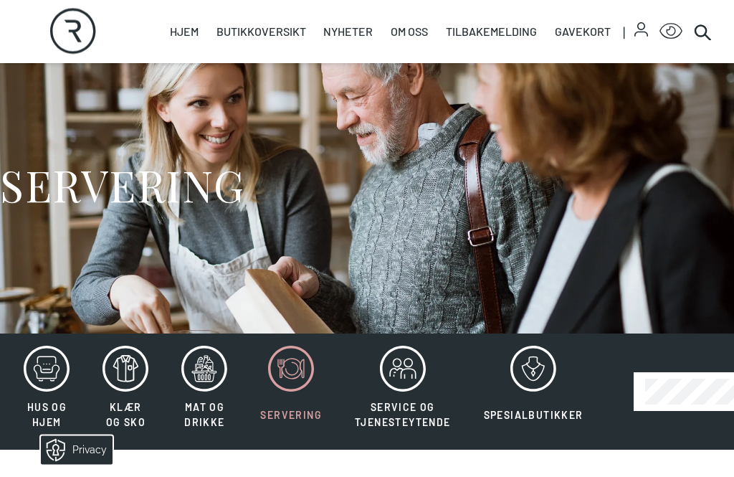 This screenshot has width=734, height=477. What do you see at coordinates (291, 415) in the screenshot?
I see `span: Servering` at bounding box center [291, 415].